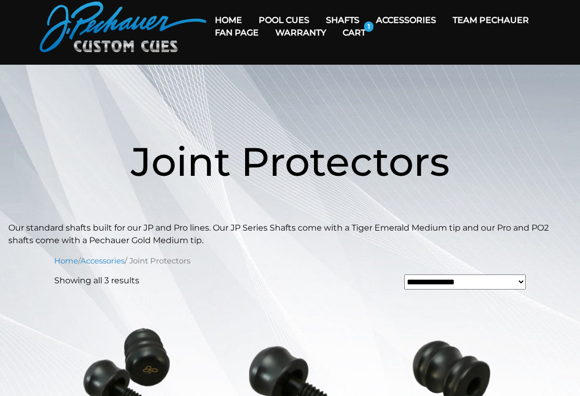 The height and width of the screenshot is (396, 580). Describe the element at coordinates (354, 33) in the screenshot. I see `a: Cart` at that location.